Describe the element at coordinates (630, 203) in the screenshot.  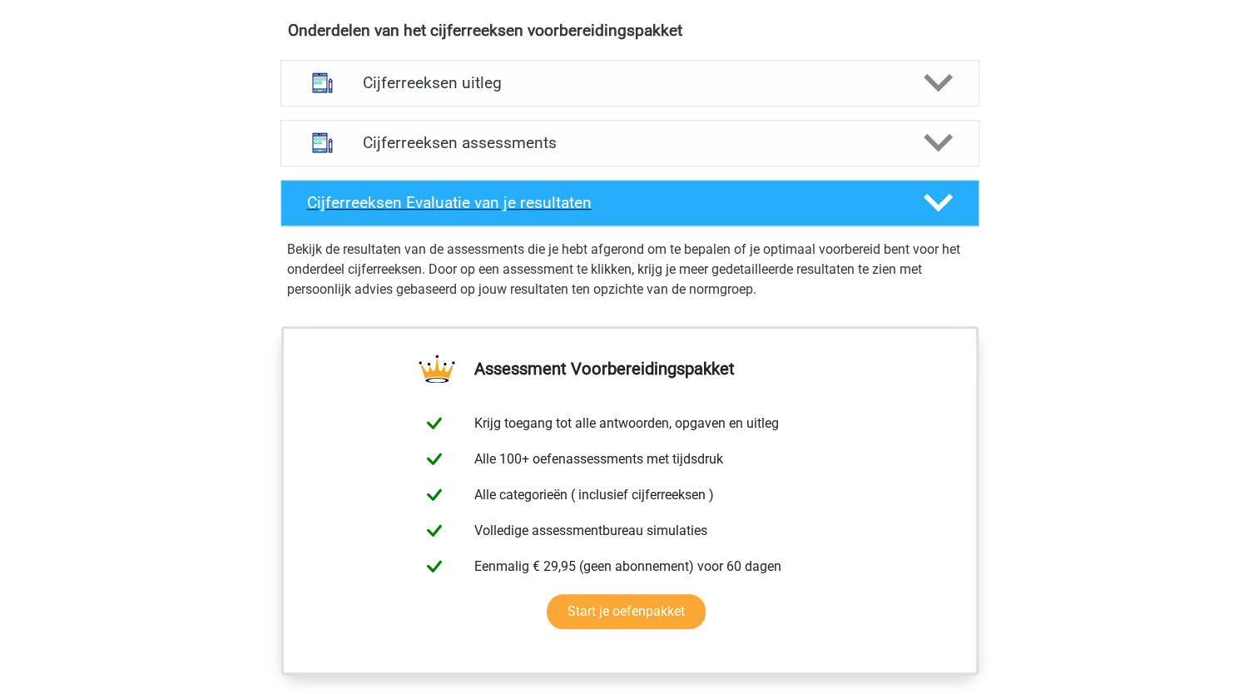
I see `a: Cijferreeksen Evaluatie van je resultaten` at that location.